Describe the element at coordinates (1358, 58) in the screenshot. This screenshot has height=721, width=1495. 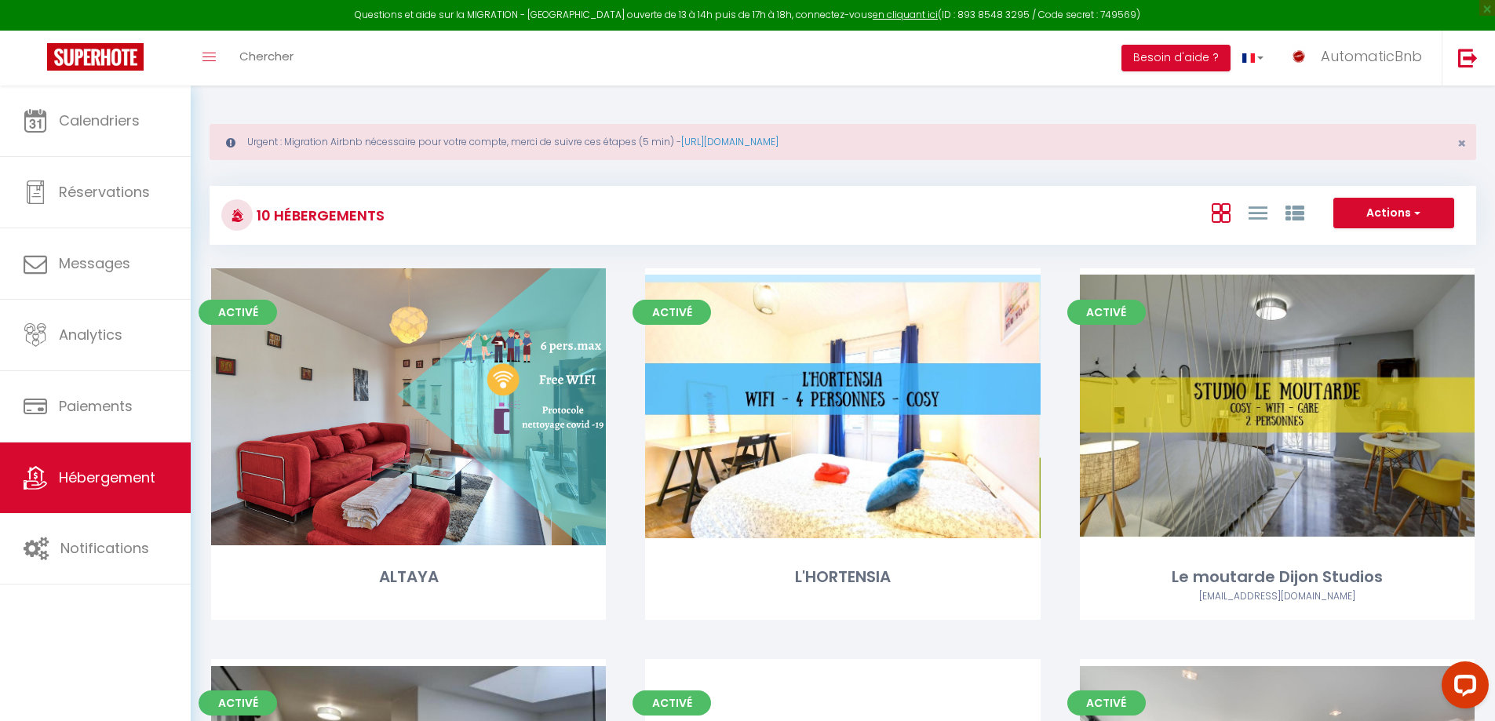
I see `a: ... AutomaticBnb` at that location.